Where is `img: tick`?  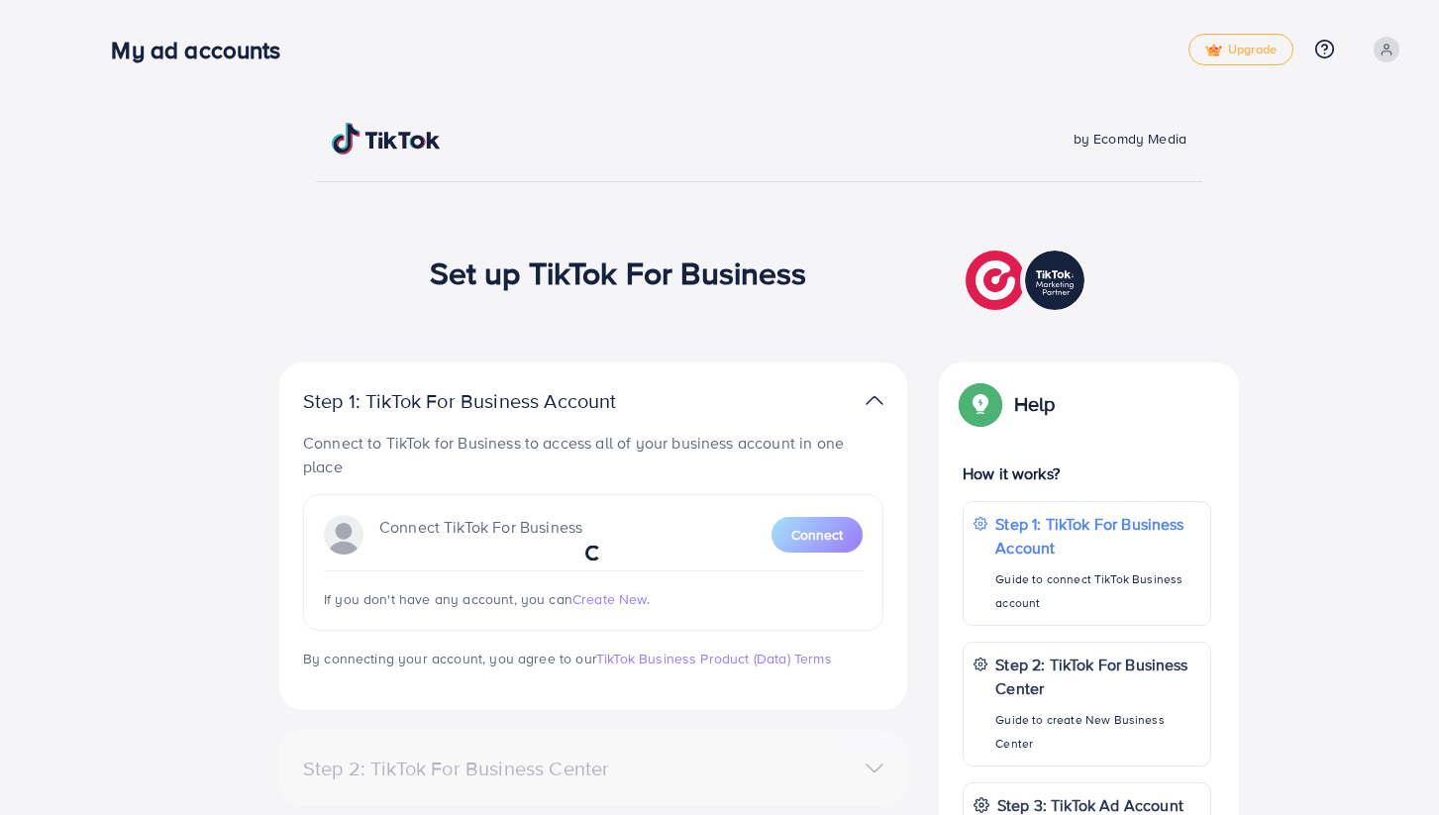 img: tick is located at coordinates (1213, 50).